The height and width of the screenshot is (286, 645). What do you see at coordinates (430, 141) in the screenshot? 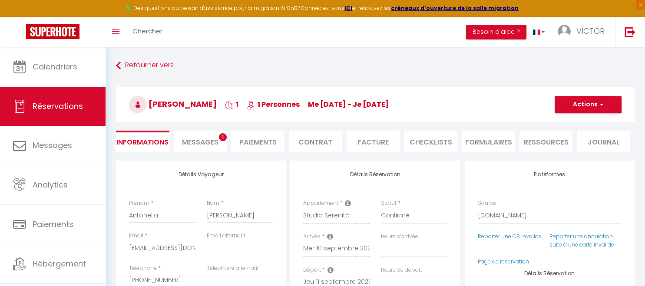
I see `li: CHECKLISTS` at bounding box center [430, 141].